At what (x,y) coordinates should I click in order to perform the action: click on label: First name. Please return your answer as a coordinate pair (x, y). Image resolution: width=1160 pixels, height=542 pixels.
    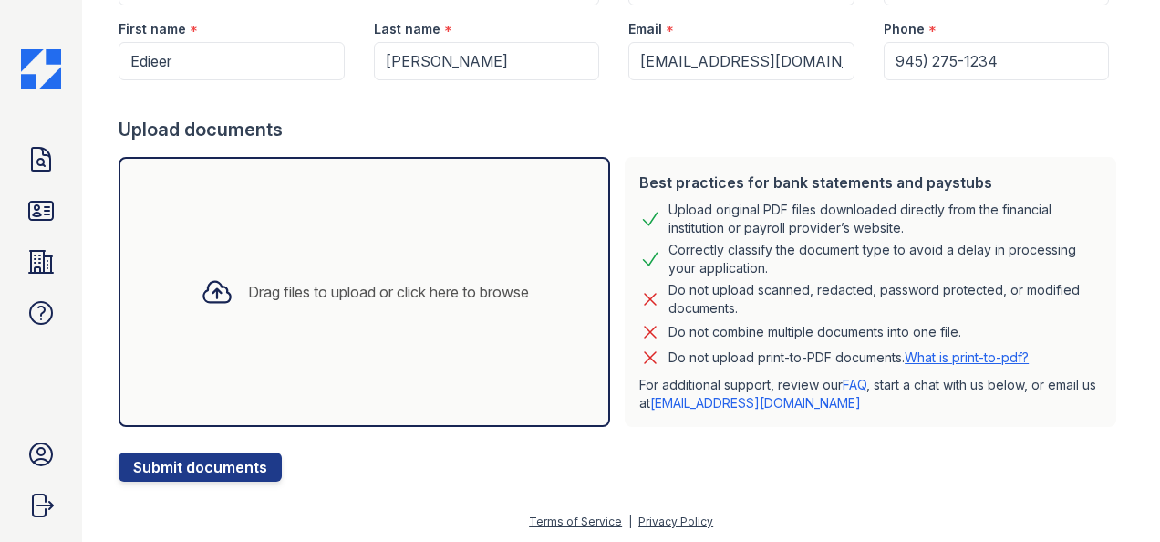
    Looking at the image, I should click on (152, 29).